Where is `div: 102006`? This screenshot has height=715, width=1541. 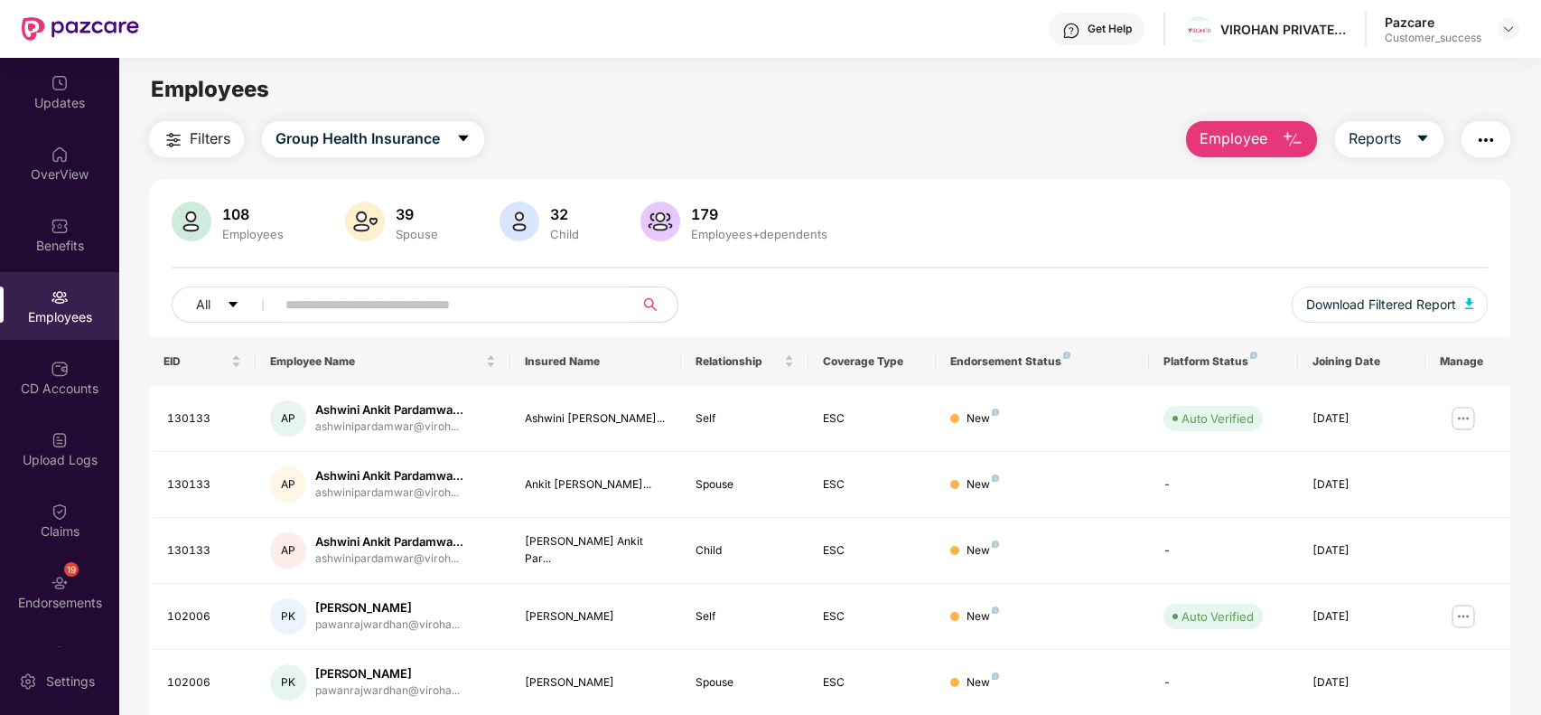 div: 102006 is located at coordinates (204, 616).